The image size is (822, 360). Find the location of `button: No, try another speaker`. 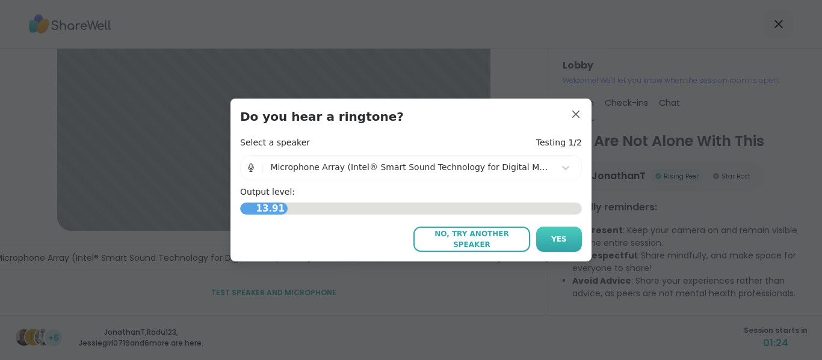

button: No, try another speaker is located at coordinates (472, 240).